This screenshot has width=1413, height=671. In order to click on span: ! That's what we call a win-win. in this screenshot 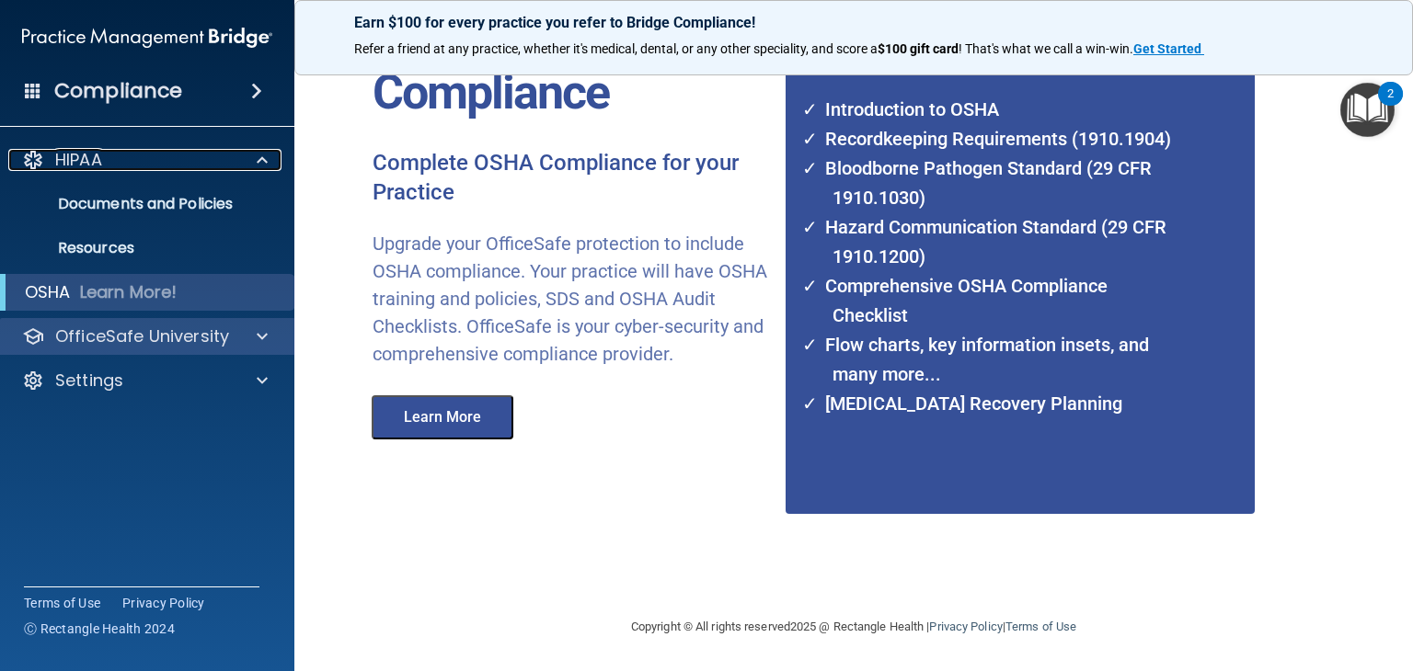, I will do `click(1046, 49)`.